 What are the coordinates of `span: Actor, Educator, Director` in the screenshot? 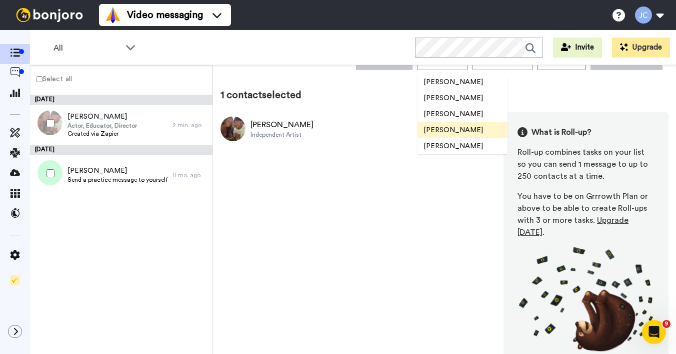 It's located at (102, 126).